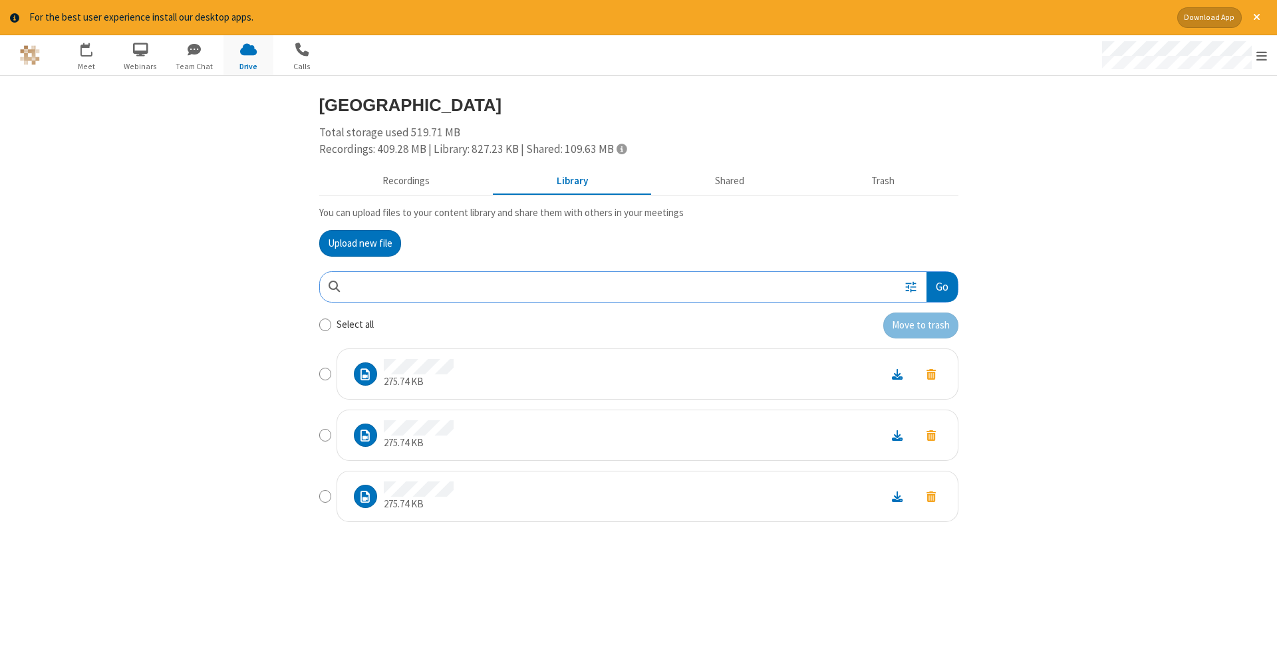 The height and width of the screenshot is (645, 1277). What do you see at coordinates (86, 67) in the screenshot?
I see `span: Meet` at bounding box center [86, 67].